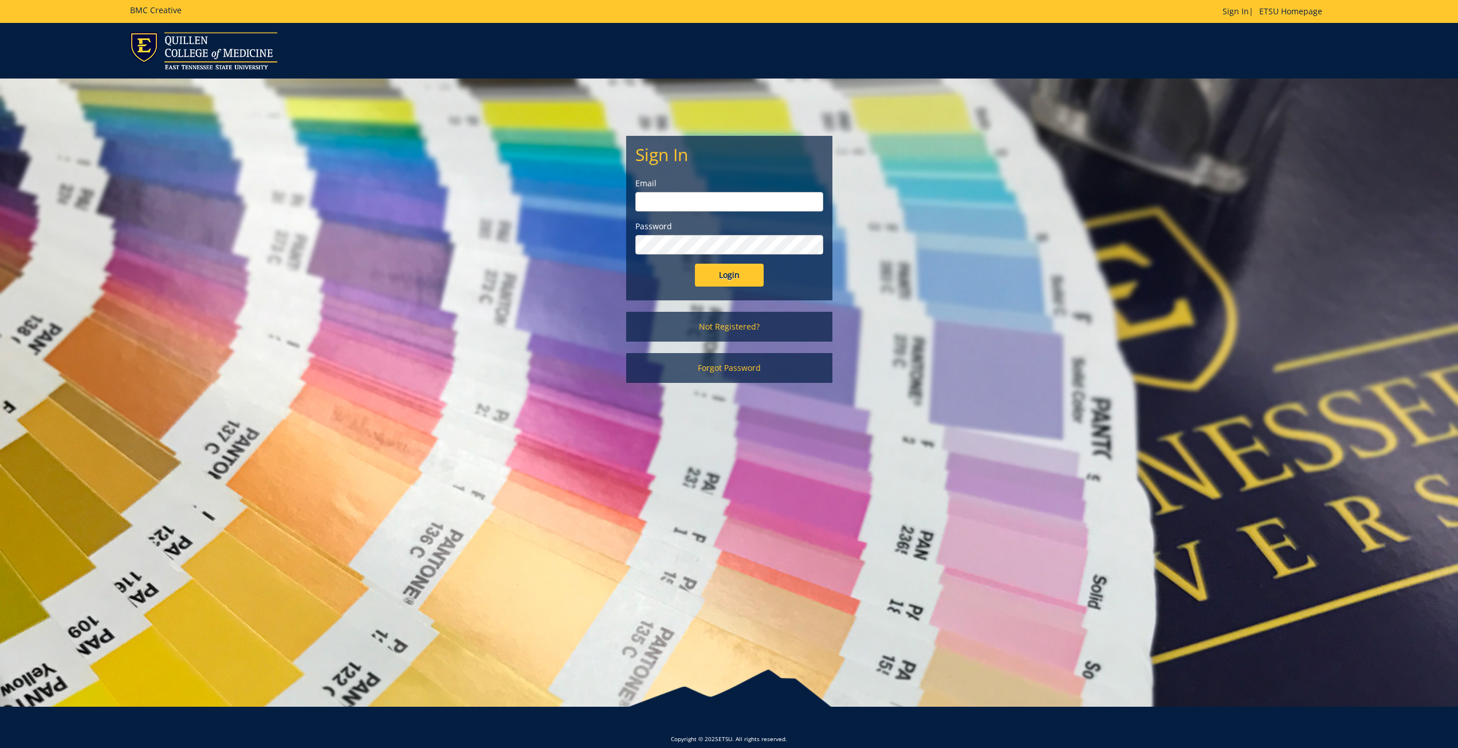 The image size is (1458, 748). I want to click on label: Password, so click(729, 226).